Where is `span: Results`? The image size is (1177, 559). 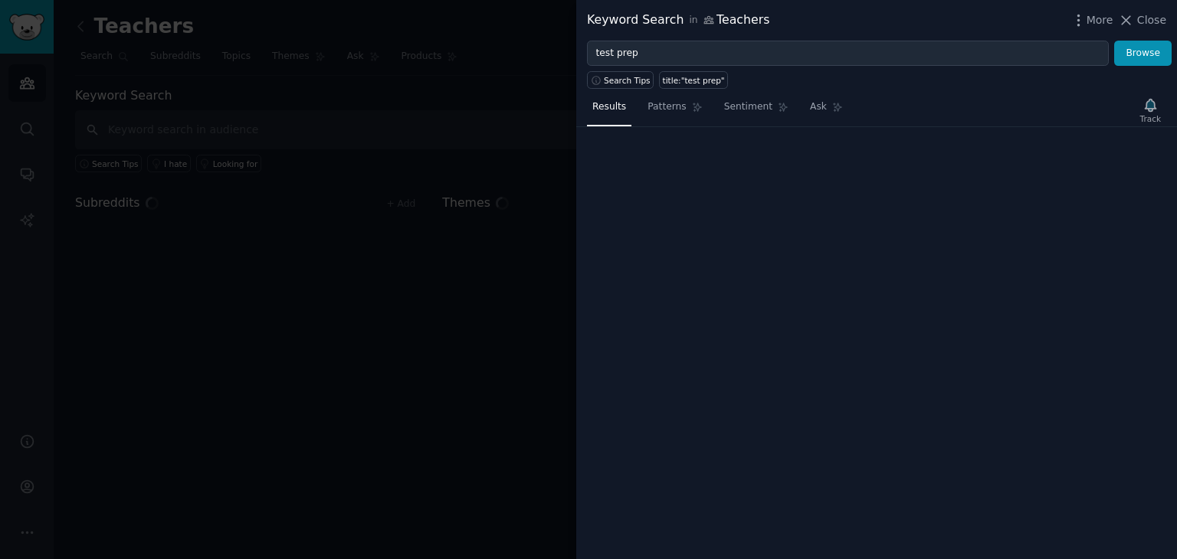
span: Results is located at coordinates (609, 107).